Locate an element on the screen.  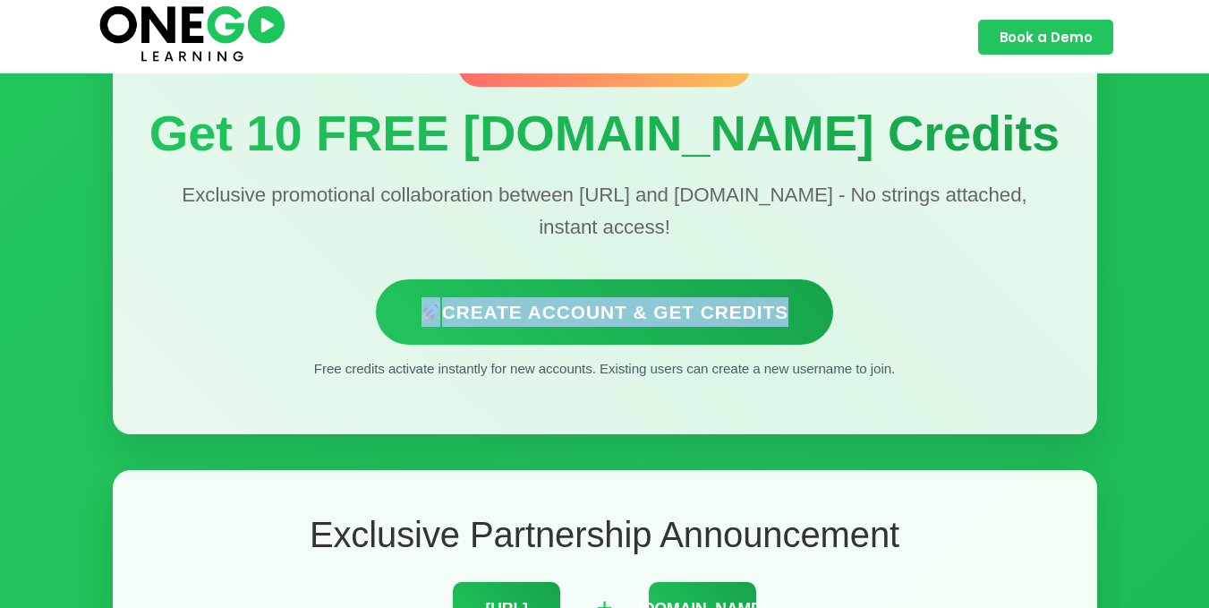
p: Free credits activate instantly for new accounts. Existing users can create a new username to join. is located at coordinates (605, 369).